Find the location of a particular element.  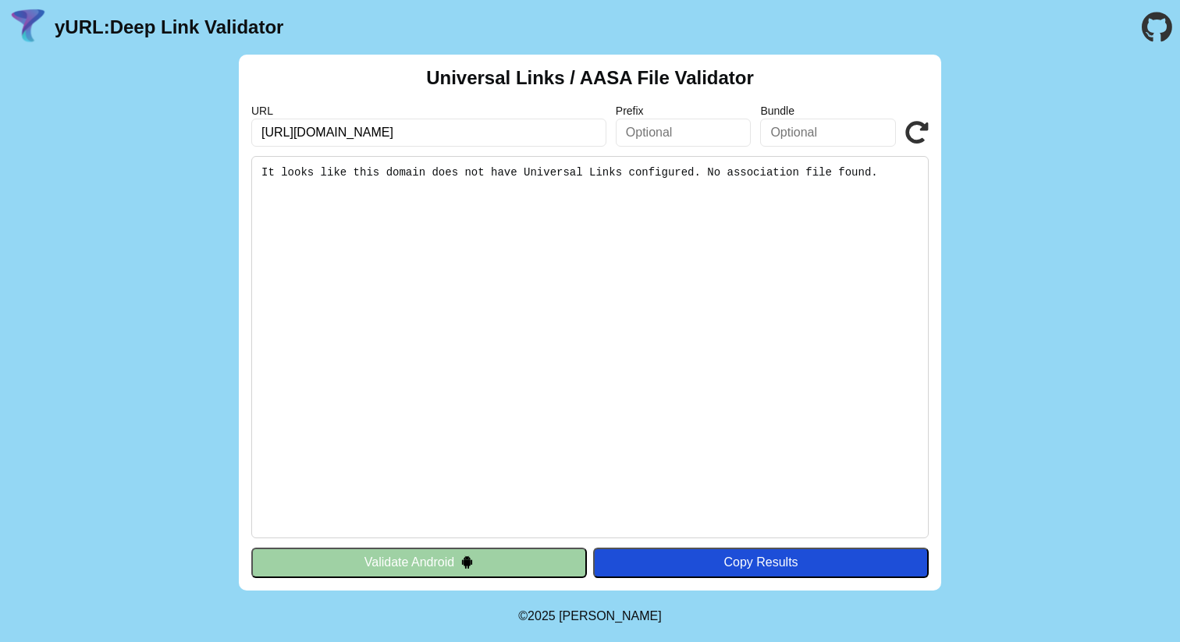

a: yURL:Deep Link Validator is located at coordinates (169, 27).